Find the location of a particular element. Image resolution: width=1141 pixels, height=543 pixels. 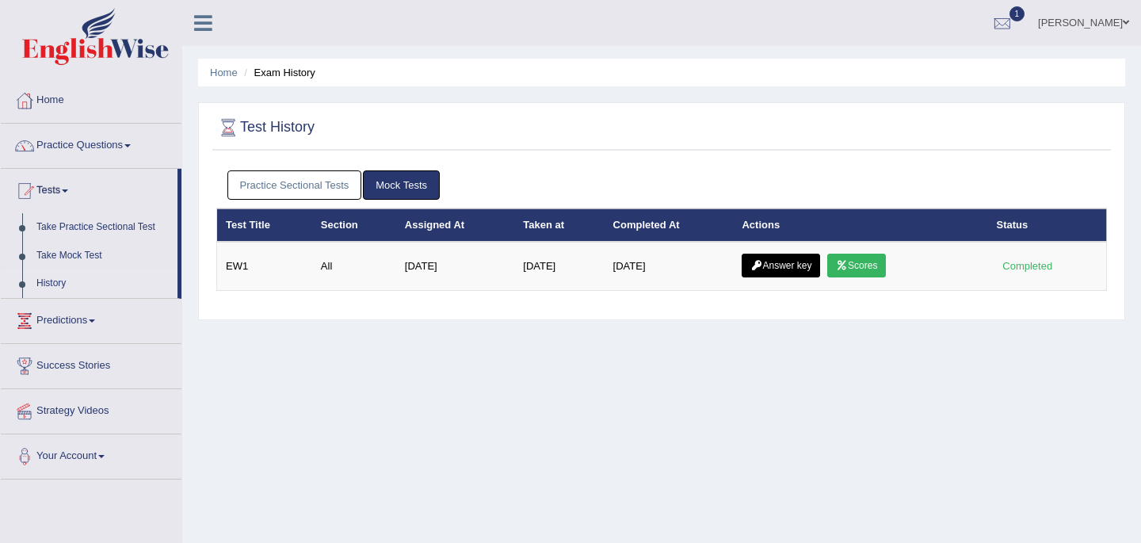

td: All is located at coordinates (354, 266).